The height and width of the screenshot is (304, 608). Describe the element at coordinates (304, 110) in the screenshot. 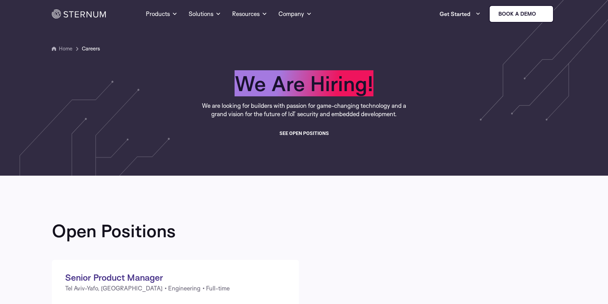

I see `p: We are looking for builders with passion for game-changing technology and a grand vision for the ...` at that location.